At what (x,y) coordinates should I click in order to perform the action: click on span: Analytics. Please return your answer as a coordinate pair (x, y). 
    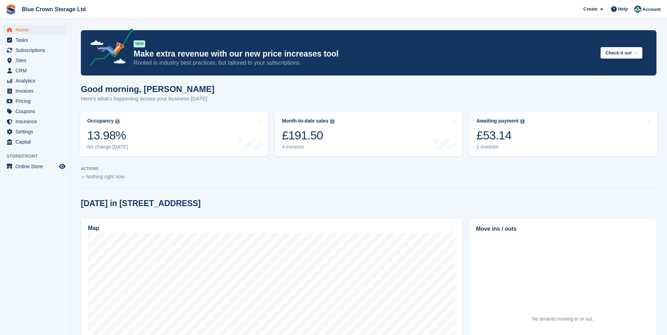
    Looking at the image, I should click on (37, 81).